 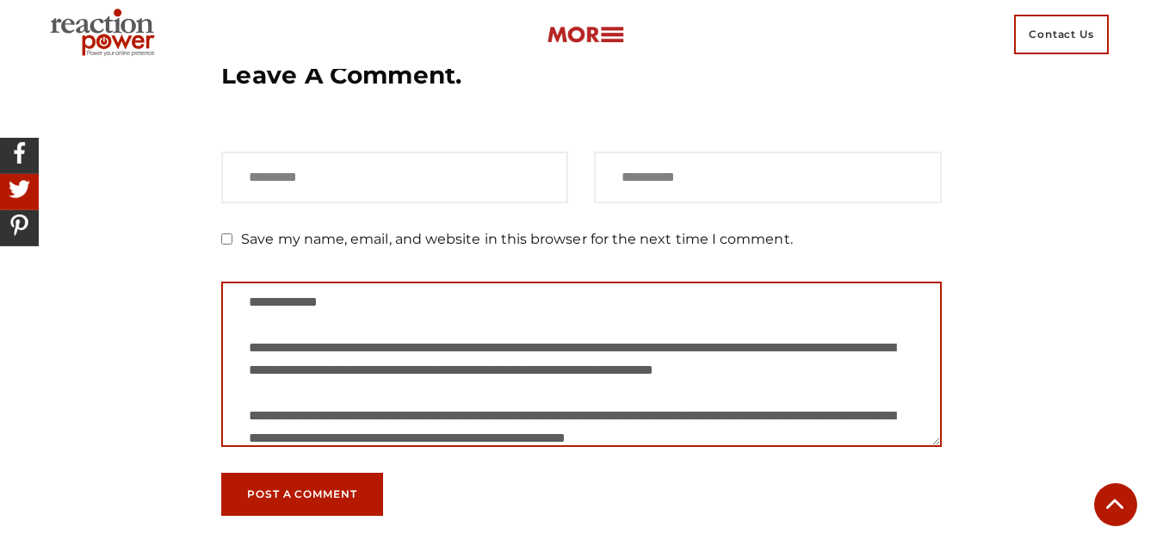 What do you see at coordinates (19, 152) in the screenshot?
I see `img: Share On Facebook` at bounding box center [19, 152].